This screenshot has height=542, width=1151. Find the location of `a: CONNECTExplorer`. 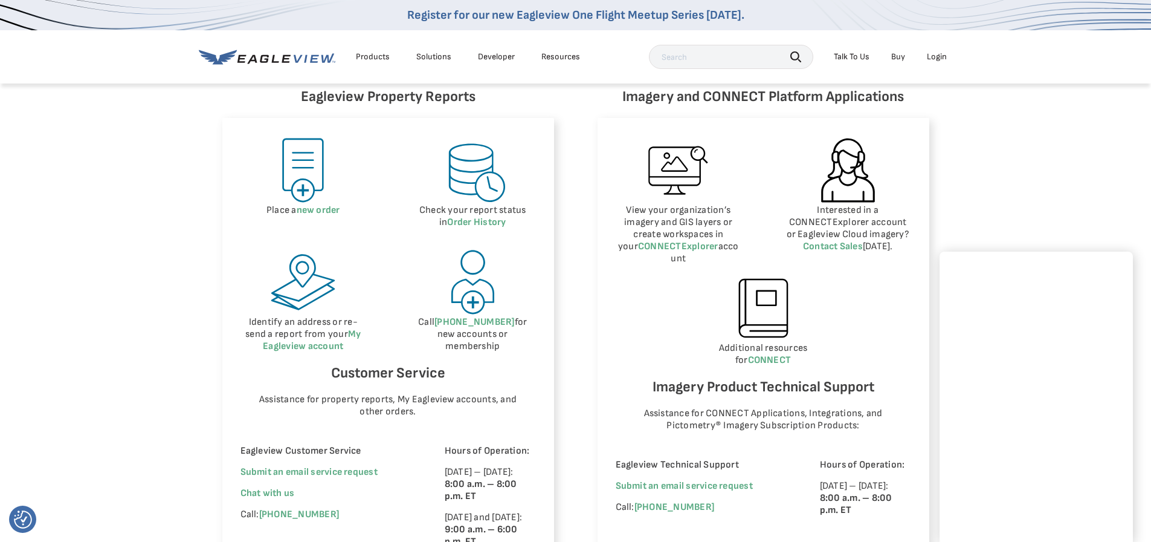

a: CONNECTExplorer is located at coordinates (678, 246).